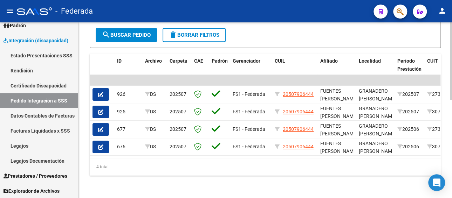  Describe the element at coordinates (369, 61) in the screenshot. I see `span: Localidad` at that location.